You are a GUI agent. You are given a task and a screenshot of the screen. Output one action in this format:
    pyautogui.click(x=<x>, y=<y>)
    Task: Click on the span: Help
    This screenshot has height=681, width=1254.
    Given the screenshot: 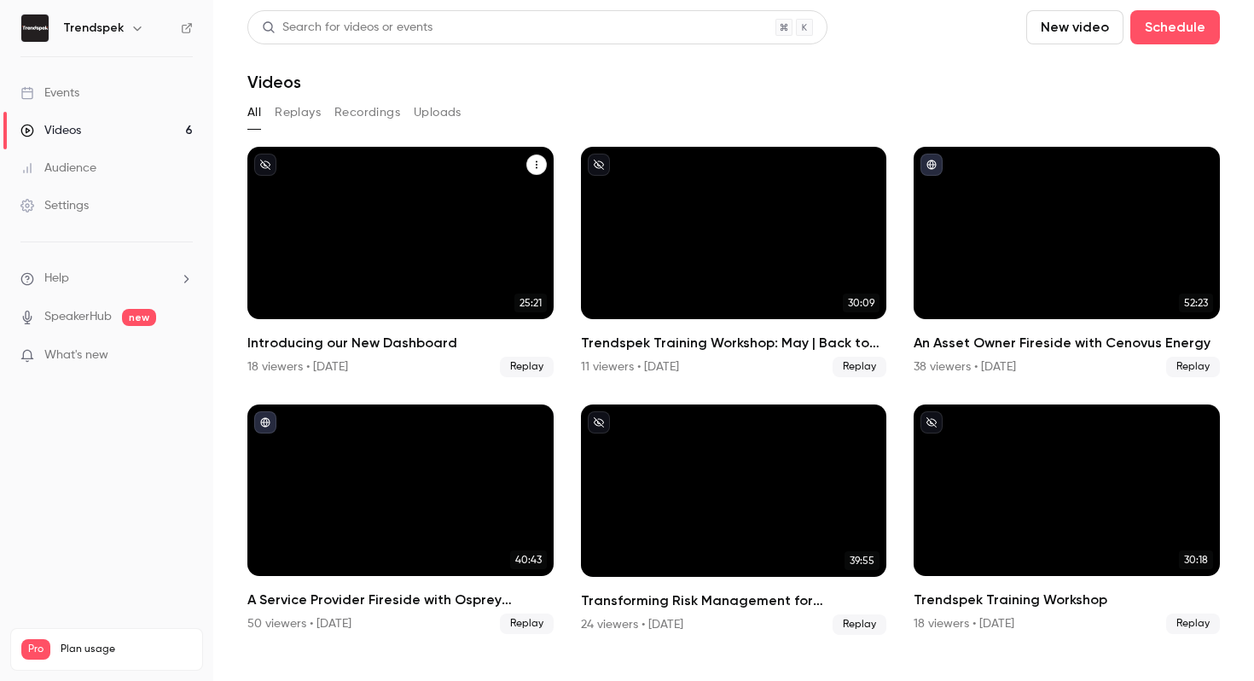 What is the action you would take?
    pyautogui.click(x=56, y=278)
    